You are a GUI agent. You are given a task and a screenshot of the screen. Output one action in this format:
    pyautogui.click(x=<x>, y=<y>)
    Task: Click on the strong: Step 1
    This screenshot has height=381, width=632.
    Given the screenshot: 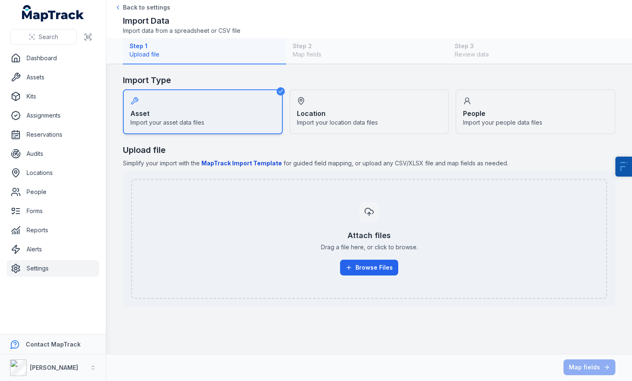 What is the action you would take?
    pyautogui.click(x=204, y=46)
    